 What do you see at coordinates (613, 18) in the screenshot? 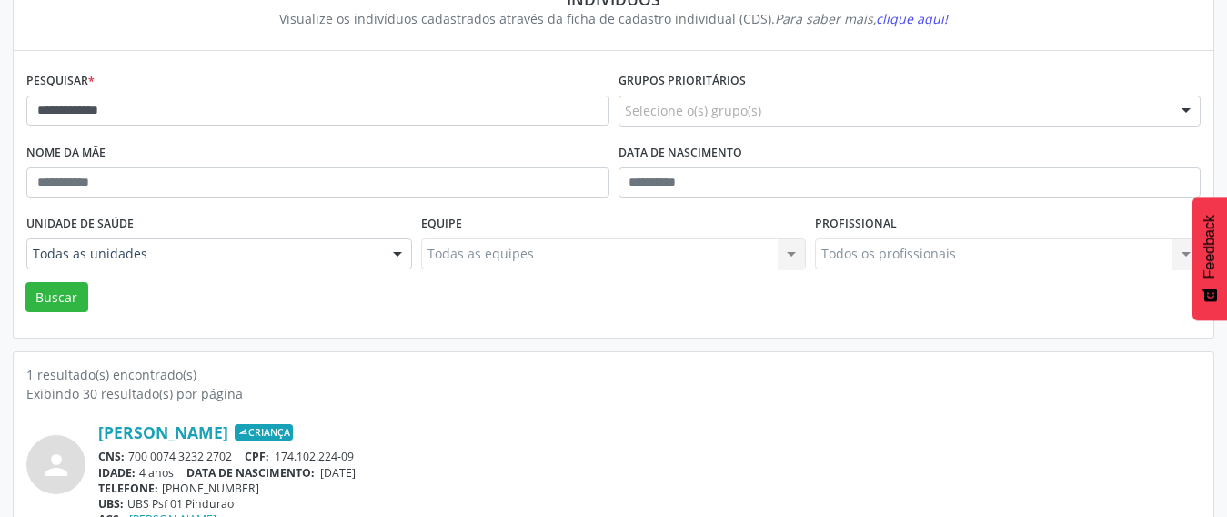
I see `div: Visualize os indivíduos cadastrados através da ficha de cadastro individual (CDS).` at bounding box center [613, 18].